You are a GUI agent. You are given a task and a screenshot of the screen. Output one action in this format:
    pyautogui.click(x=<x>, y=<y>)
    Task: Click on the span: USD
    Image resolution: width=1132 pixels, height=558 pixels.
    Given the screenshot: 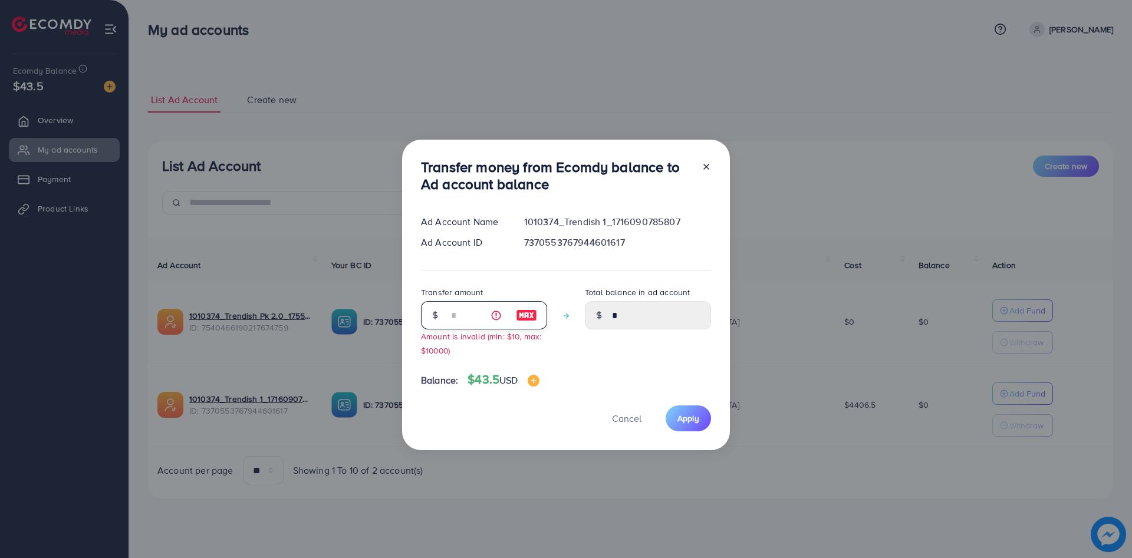 What is the action you would take?
    pyautogui.click(x=508, y=380)
    